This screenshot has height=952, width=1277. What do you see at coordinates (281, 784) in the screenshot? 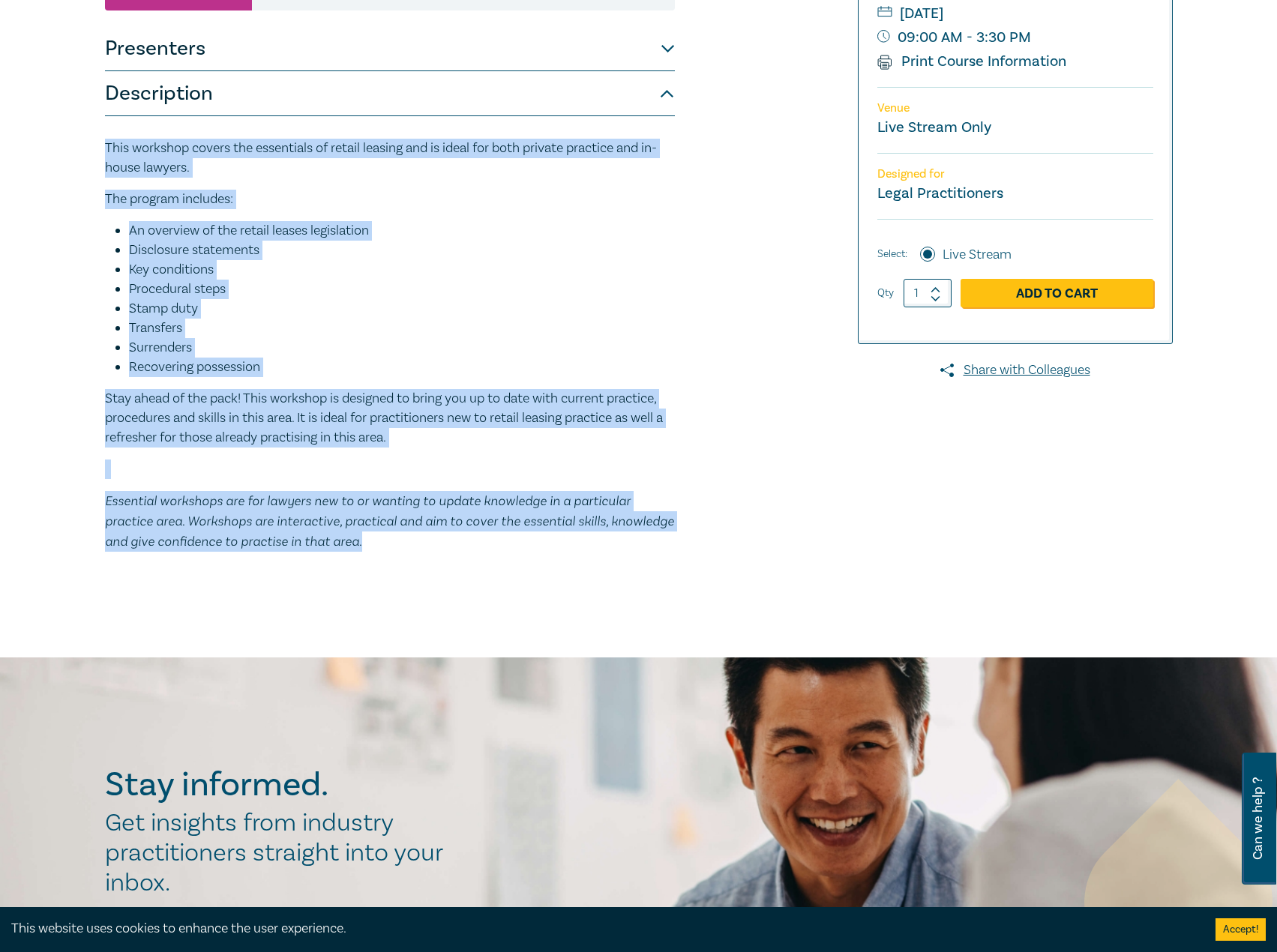
I see `h2: Stay informed.` at bounding box center [281, 784].